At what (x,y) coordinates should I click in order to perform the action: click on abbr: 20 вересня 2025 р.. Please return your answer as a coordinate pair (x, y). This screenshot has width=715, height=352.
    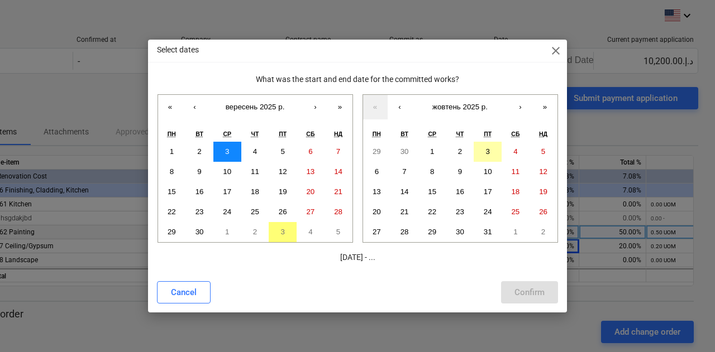
    Looking at the image, I should click on (310, 192).